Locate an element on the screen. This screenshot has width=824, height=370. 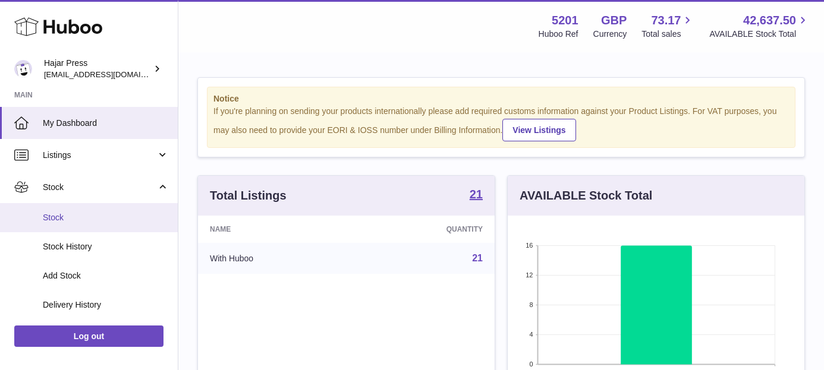
img: editorial@hajarpress.com is located at coordinates (23, 69).